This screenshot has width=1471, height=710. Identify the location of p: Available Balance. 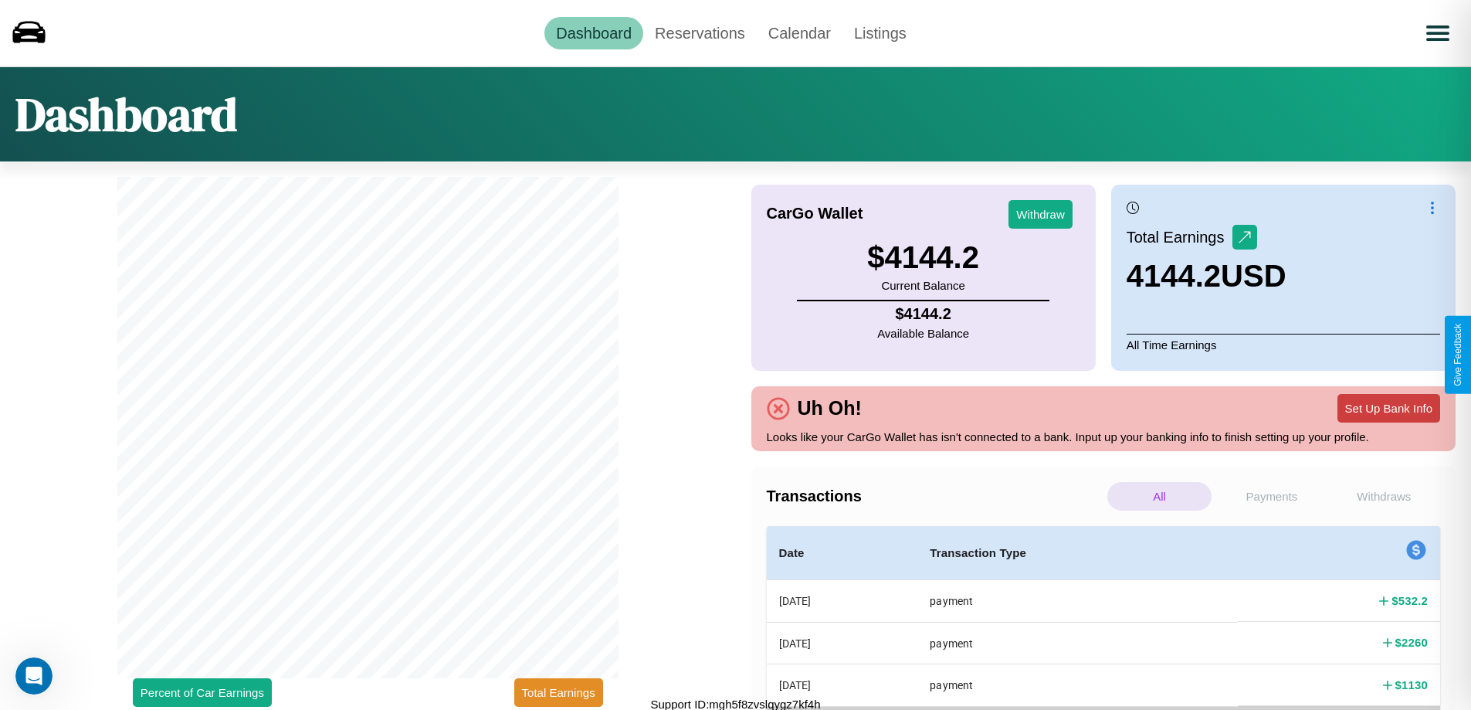
(923, 333).